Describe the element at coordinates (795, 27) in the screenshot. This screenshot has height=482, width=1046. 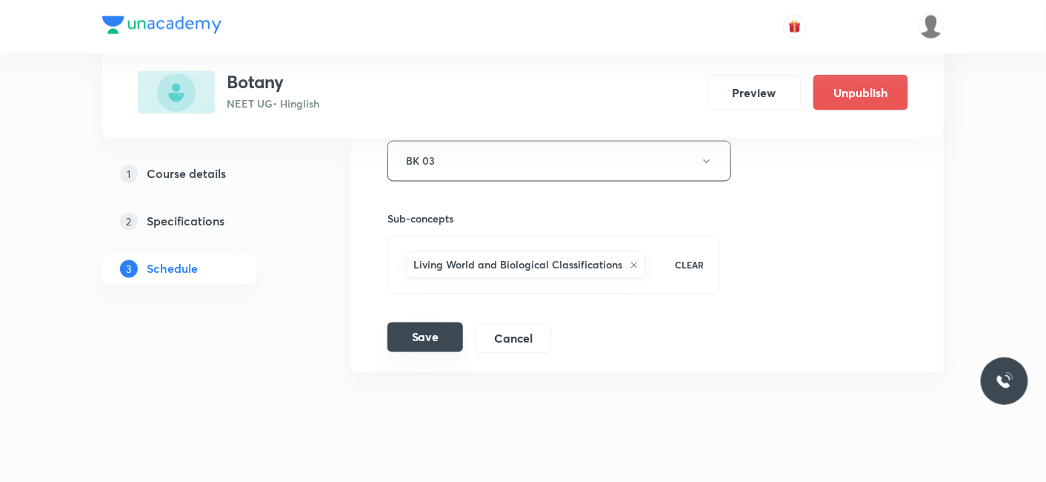
I see `img: avatar` at that location.